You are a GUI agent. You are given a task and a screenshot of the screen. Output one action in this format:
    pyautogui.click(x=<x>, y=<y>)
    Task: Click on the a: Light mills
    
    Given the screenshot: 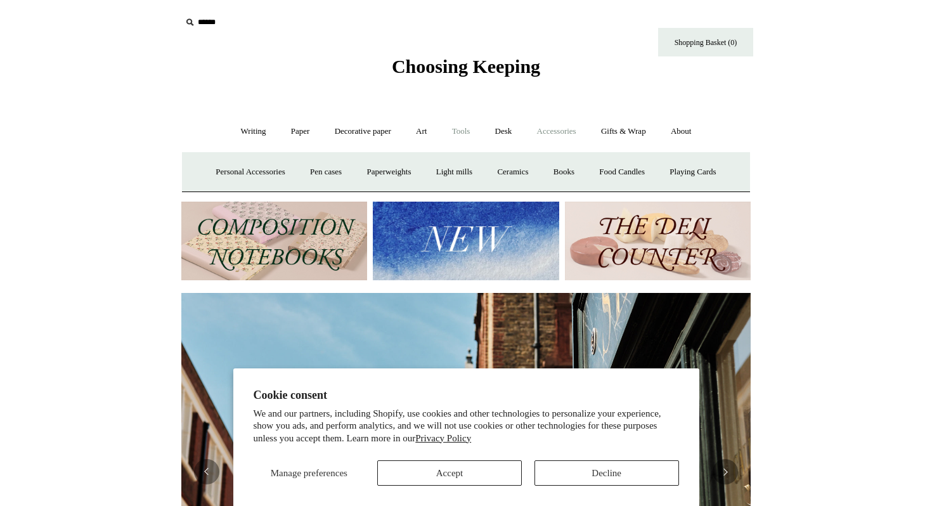 What is the action you would take?
    pyautogui.click(x=454, y=172)
    